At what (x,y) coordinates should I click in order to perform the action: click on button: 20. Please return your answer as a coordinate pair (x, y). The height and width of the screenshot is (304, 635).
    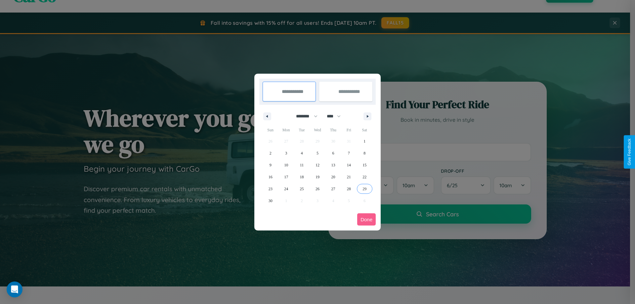
    Looking at the image, I should click on (333, 177).